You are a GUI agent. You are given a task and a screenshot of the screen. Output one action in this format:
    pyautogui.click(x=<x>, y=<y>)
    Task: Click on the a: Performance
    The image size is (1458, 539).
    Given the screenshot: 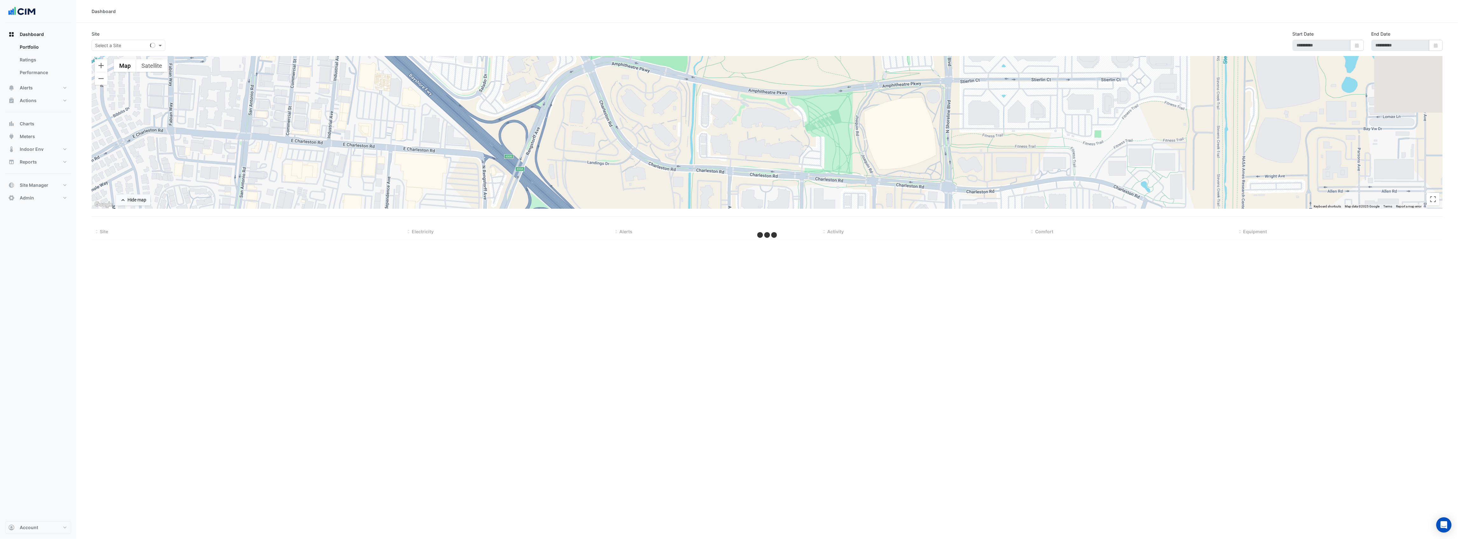 What is the action you would take?
    pyautogui.click(x=43, y=73)
    